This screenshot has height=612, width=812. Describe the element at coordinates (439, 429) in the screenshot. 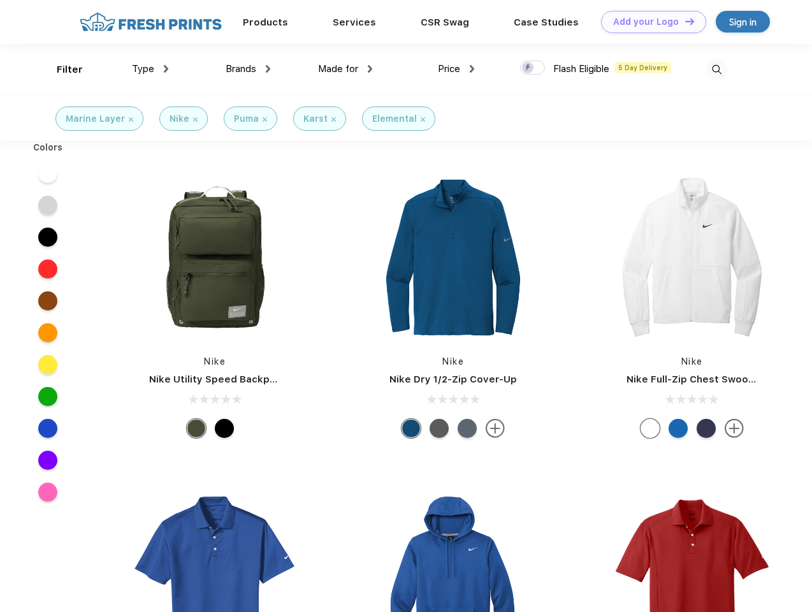

I see `div: Black Heather` at that location.